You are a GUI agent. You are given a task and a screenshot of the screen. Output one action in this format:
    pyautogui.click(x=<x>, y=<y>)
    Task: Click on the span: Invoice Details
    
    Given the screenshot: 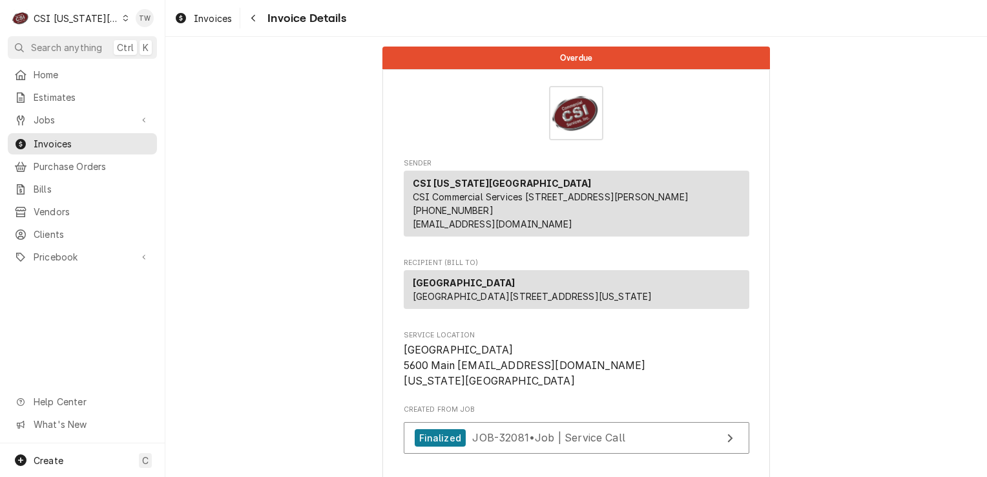 What is the action you would take?
    pyautogui.click(x=304, y=18)
    